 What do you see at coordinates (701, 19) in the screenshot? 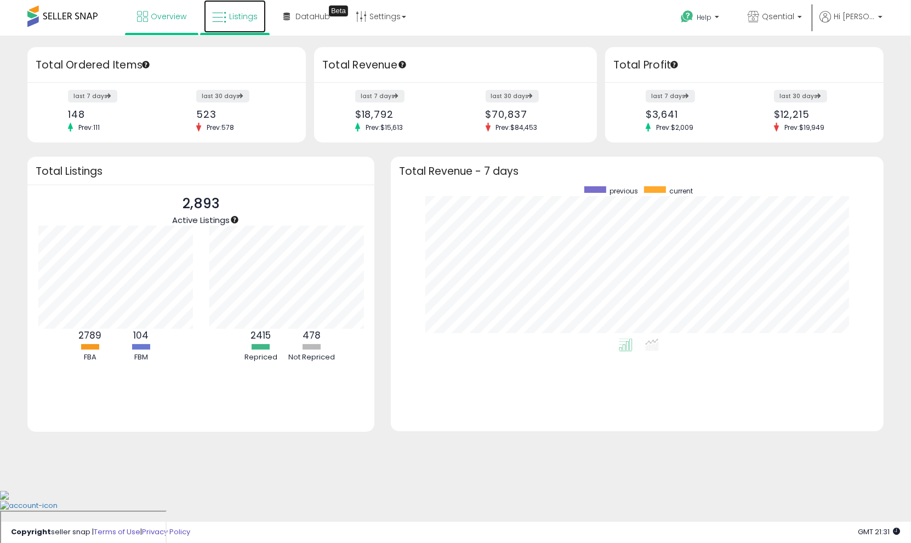
I see `a: Help` at bounding box center [701, 19].